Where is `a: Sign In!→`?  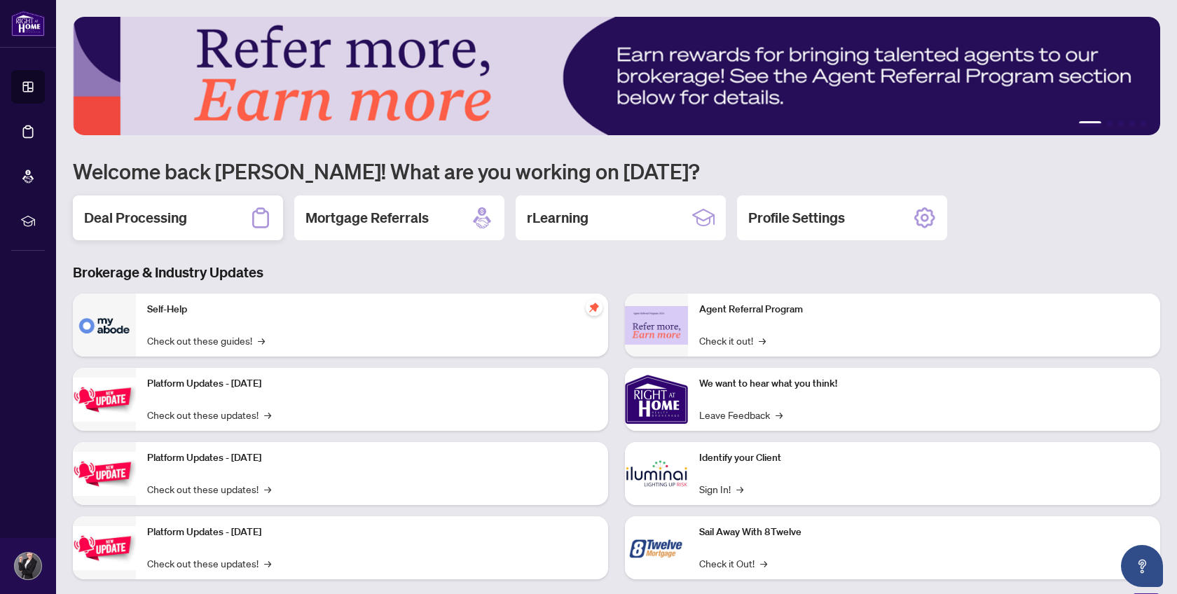 a: Sign In!→ is located at coordinates (721, 489).